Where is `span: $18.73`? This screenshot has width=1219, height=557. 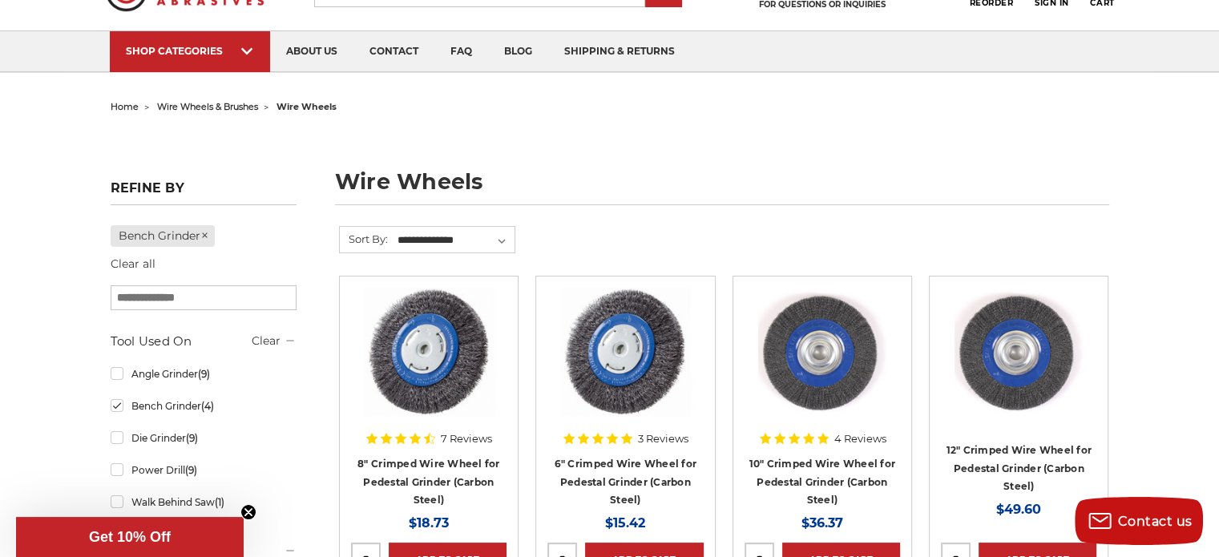
span: $18.73 is located at coordinates (429, 523).